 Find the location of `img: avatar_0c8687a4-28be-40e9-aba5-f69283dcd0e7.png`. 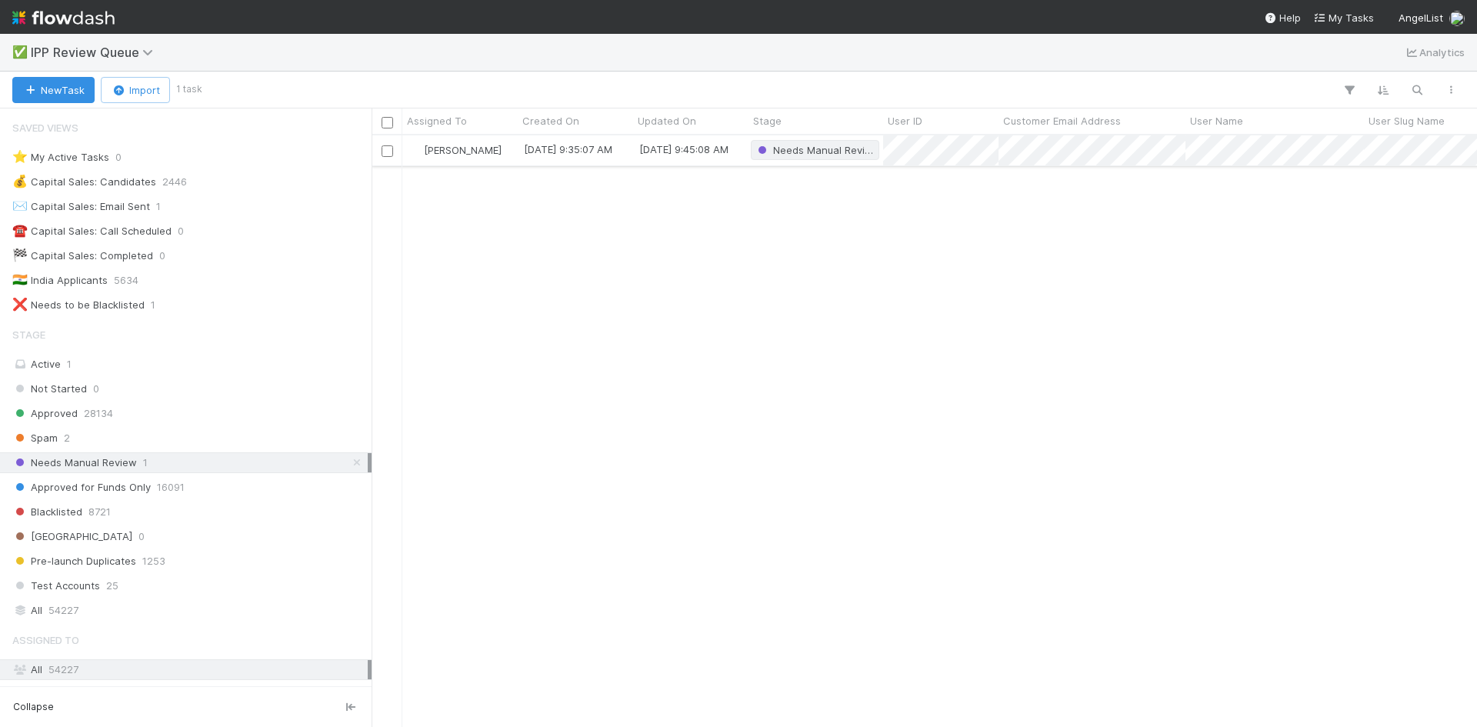

img: avatar_0c8687a4-28be-40e9-aba5-f69283dcd0e7.png is located at coordinates (1457, 18).